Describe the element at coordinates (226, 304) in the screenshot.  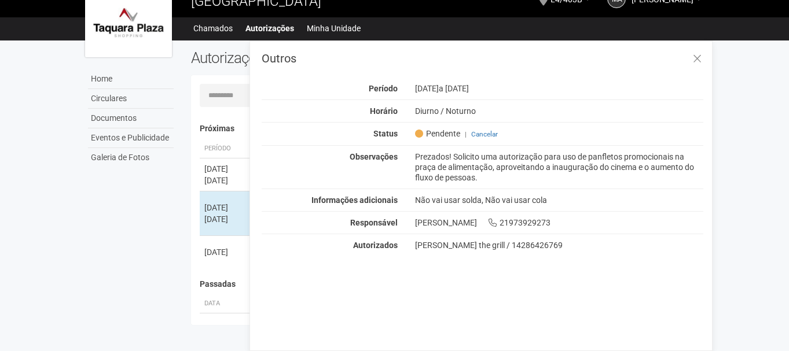
I see `th: Data` at that location.